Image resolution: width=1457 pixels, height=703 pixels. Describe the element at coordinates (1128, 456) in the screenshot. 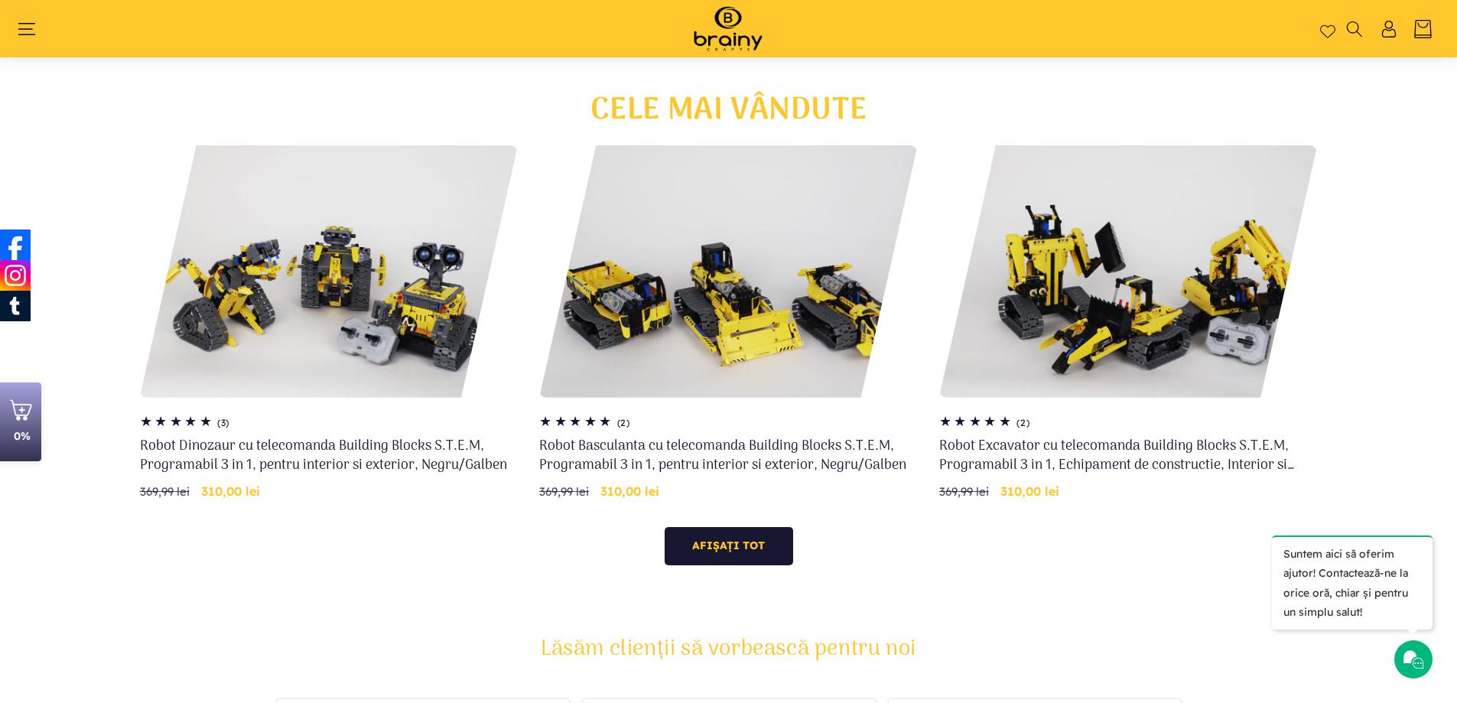

I see `a: Robot Excavator cu telecomanda Building Blocks S.T.E.M, Programabil 3 in 1, Echipament de constru...` at that location.